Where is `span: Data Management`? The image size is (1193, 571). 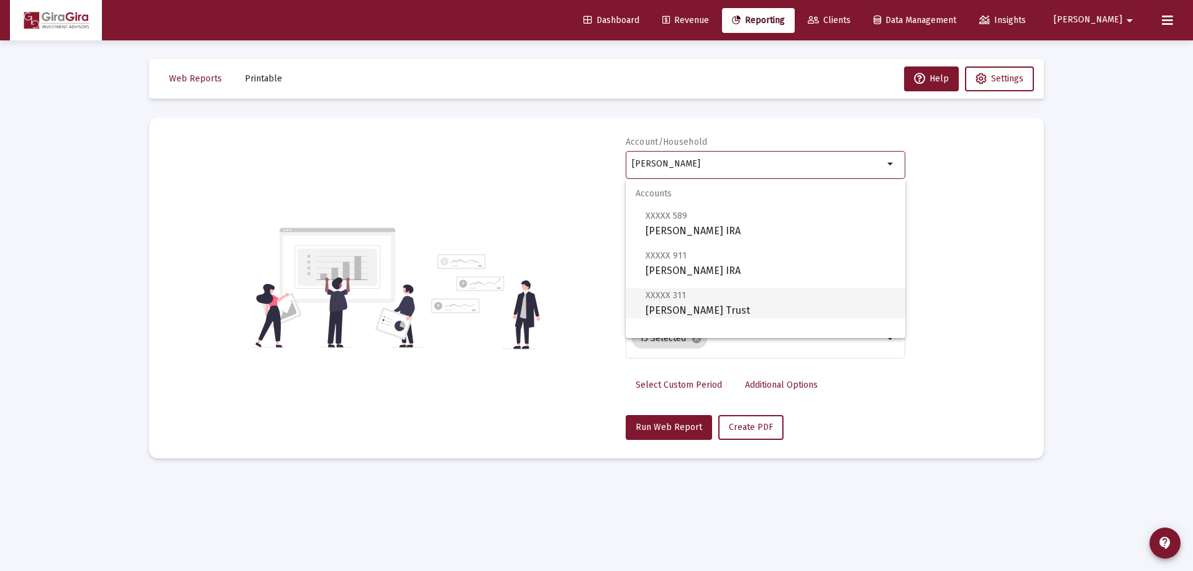
span: Data Management is located at coordinates (915, 20).